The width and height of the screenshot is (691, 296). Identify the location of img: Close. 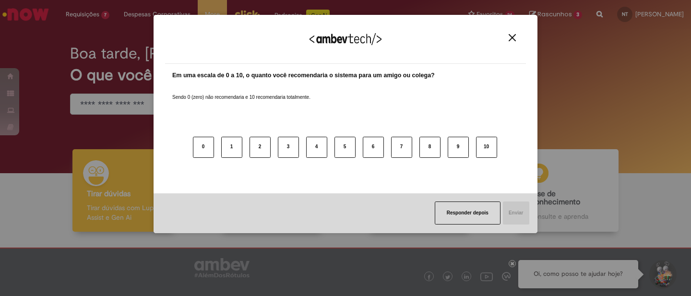
(512, 37).